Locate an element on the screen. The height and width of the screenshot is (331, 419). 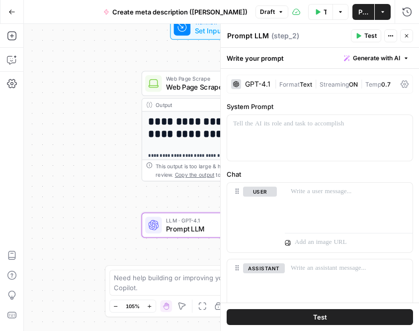
span: Text is located at coordinates (306, 84).